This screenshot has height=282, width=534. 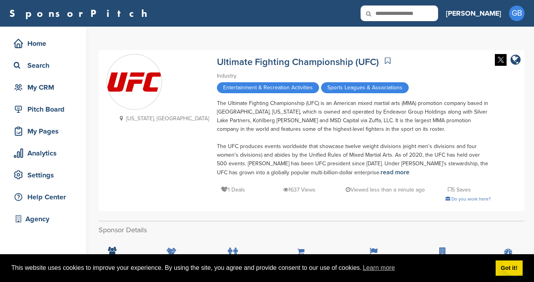 I want to click on a: Search, so click(x=43, y=65).